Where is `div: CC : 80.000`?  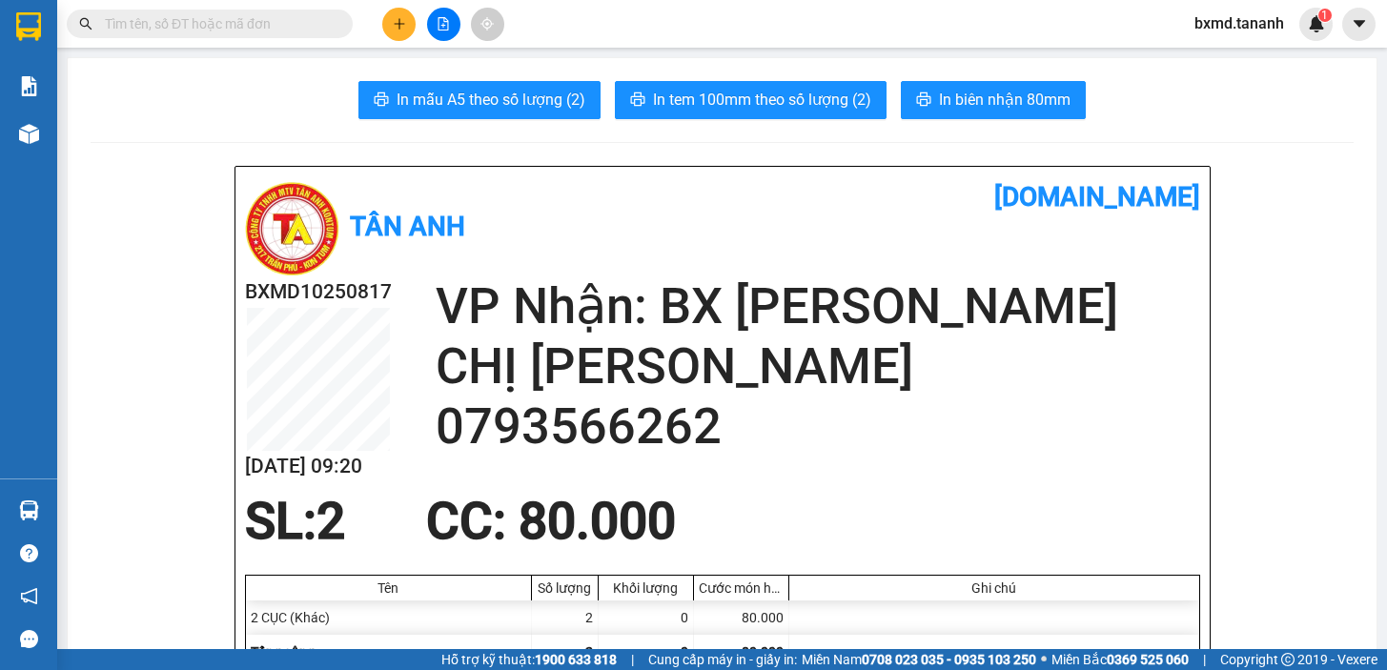 div: CC : 80.000 is located at coordinates (551, 521).